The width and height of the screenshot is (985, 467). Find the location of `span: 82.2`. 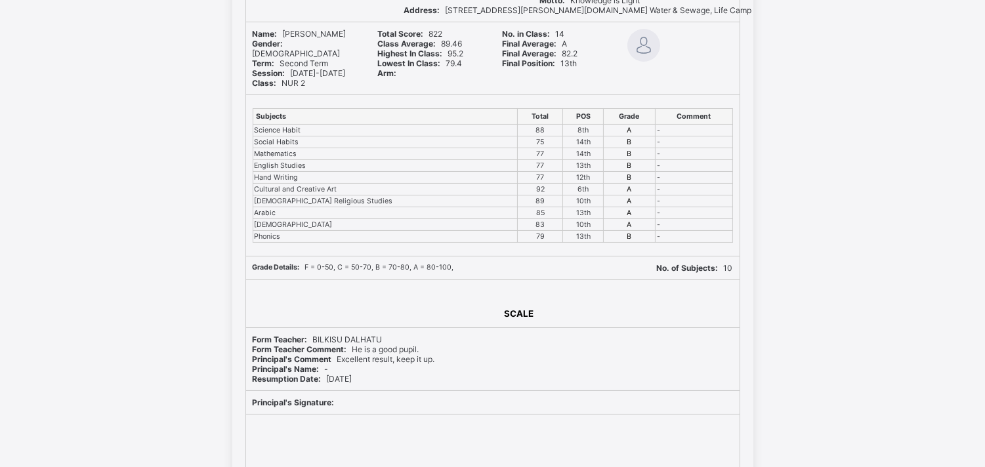

span: 82.2 is located at coordinates (540, 53).